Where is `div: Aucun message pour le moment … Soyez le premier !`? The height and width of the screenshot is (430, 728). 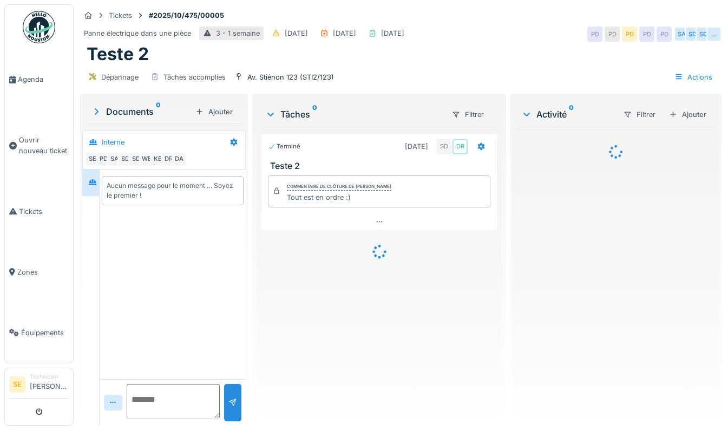
div: Aucun message pour le moment … Soyez le premier ! is located at coordinates (173, 191).